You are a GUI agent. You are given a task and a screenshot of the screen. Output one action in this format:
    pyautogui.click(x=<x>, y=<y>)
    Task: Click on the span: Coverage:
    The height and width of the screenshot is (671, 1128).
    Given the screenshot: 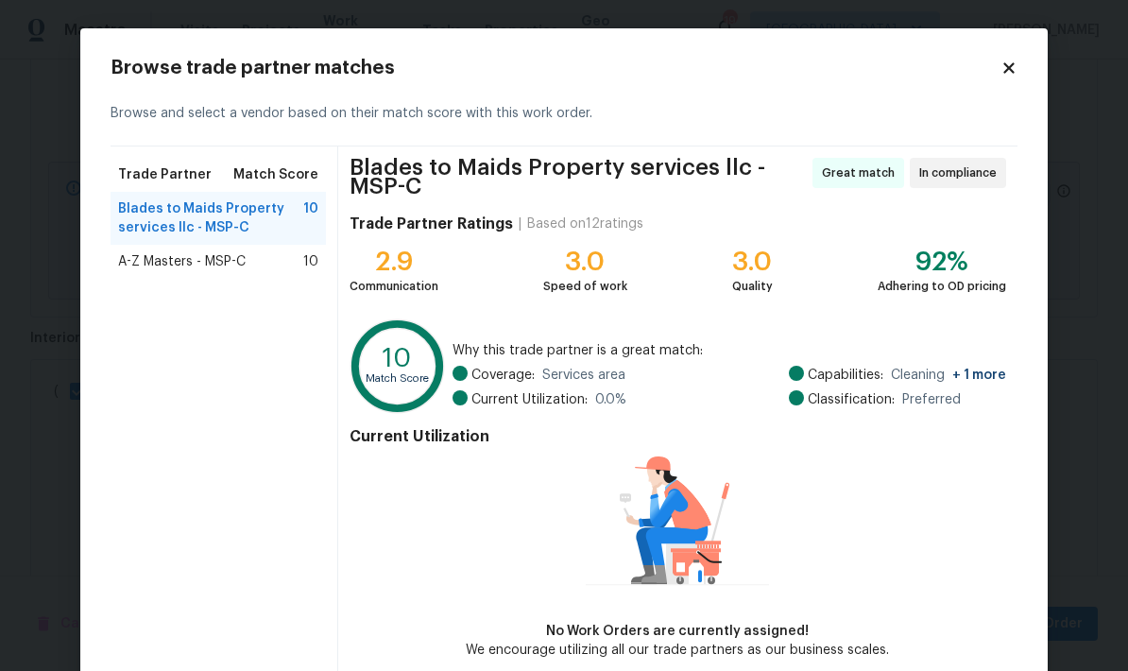 What is the action you would take?
    pyautogui.click(x=503, y=375)
    